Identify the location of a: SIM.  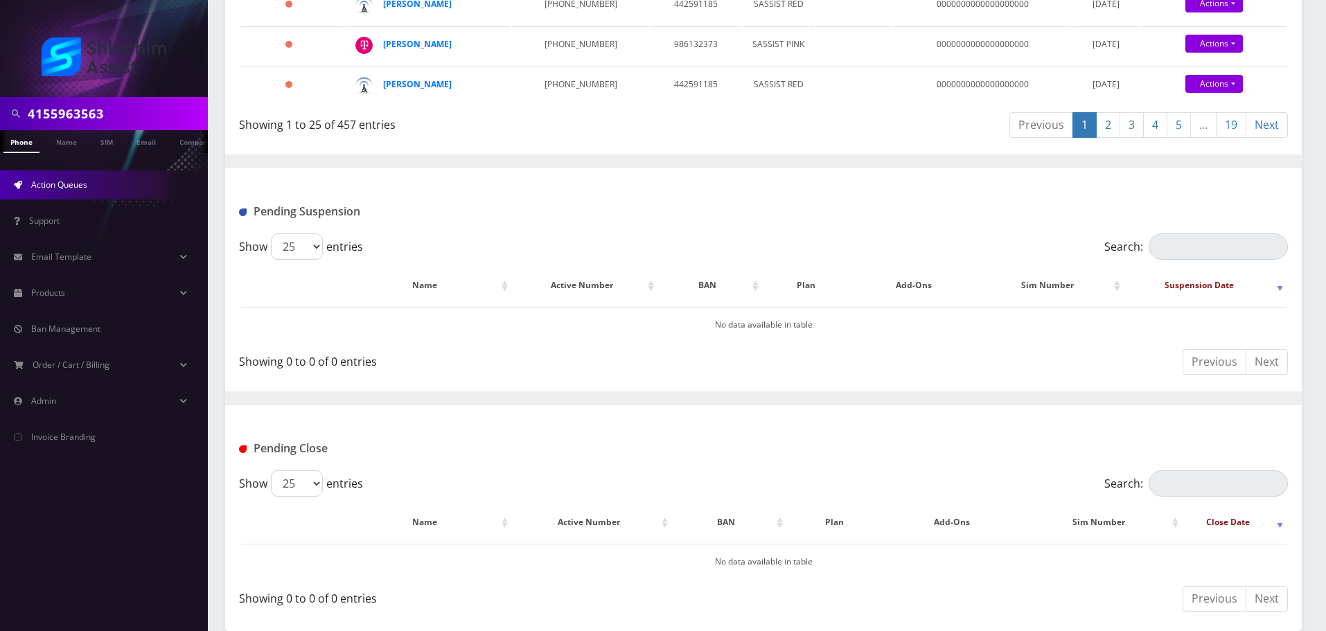
(107, 141).